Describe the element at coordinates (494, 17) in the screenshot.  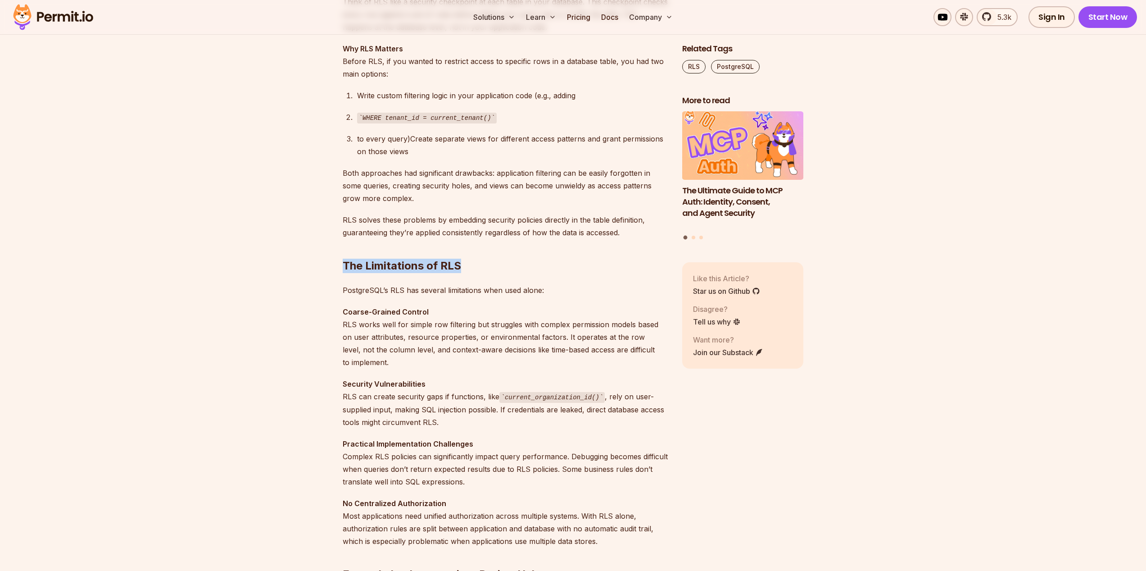
I see `button: Solutions` at that location.